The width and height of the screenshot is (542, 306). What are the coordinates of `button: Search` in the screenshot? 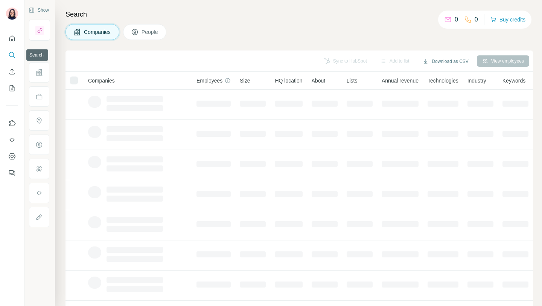 It's located at (12, 55).